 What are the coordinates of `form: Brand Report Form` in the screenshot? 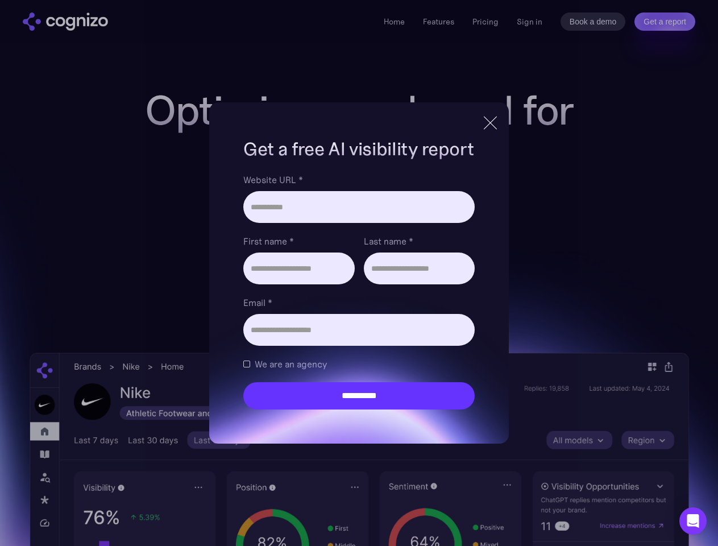 It's located at (359, 291).